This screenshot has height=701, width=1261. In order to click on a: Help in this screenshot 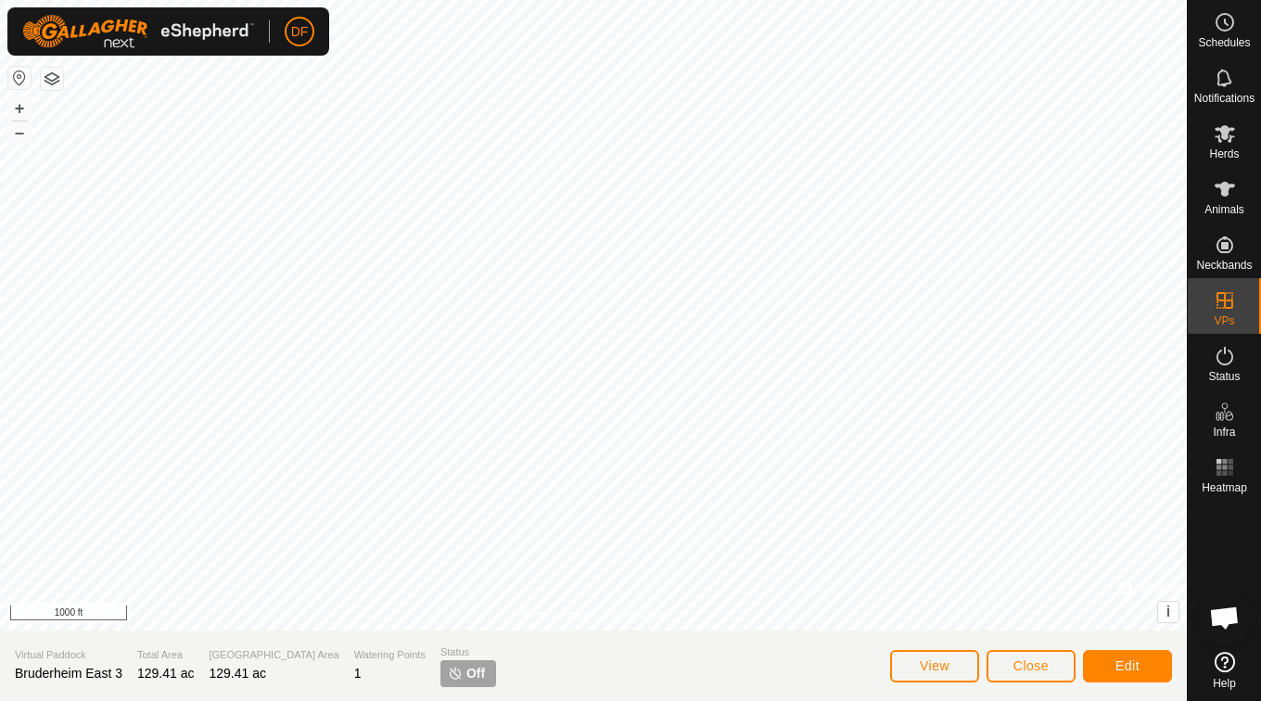, I will do `click(1224, 670)`.